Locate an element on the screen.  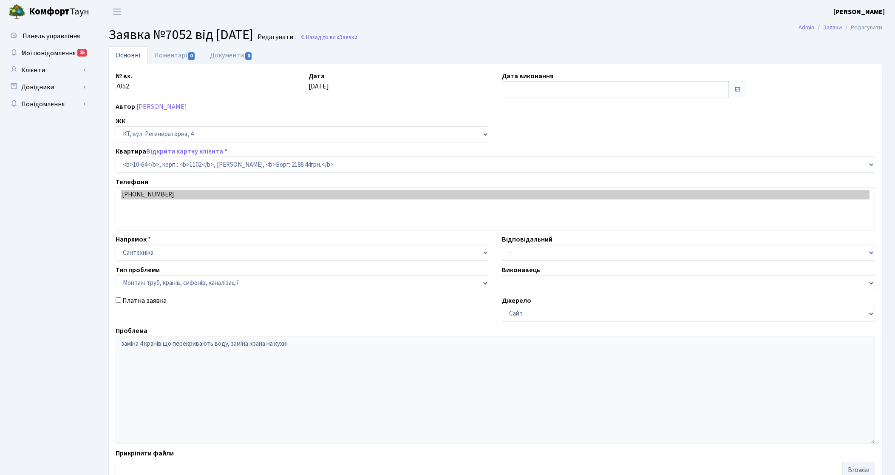
div: 25 is located at coordinates (82, 53).